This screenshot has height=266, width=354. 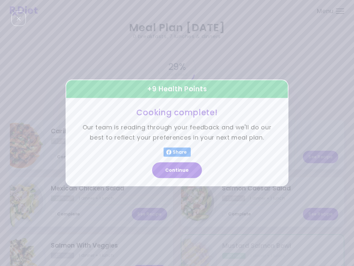 I want to click on div: Close, so click(x=19, y=19).